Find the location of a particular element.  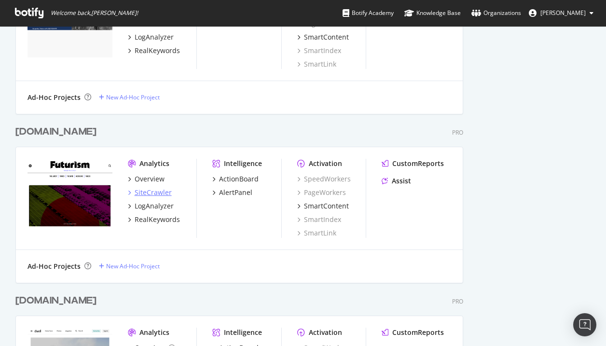

div: Assist is located at coordinates (402, 181).